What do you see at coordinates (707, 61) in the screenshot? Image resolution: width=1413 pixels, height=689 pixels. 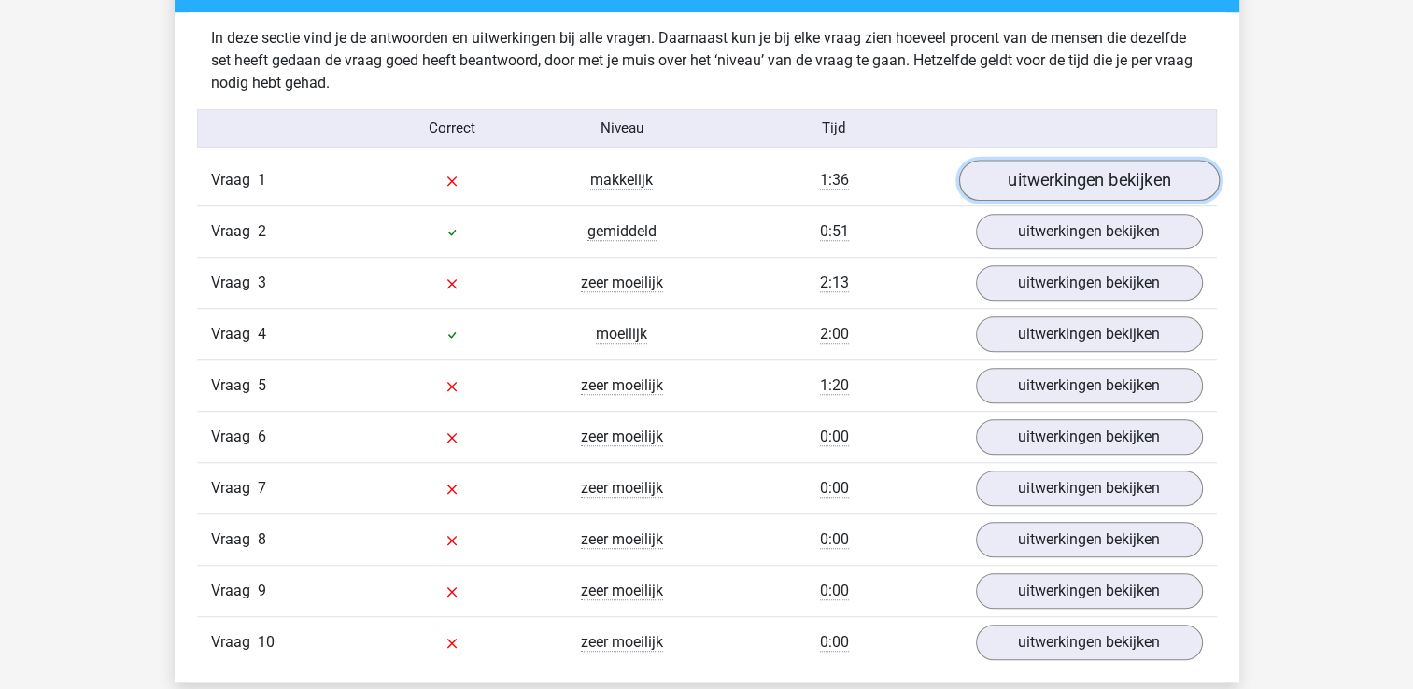 I see `div: In deze sectie vind je de antwoorden en uitwerkingen bij alle vragen. Daarnaast kun je bij elke v...` at bounding box center [707, 61].